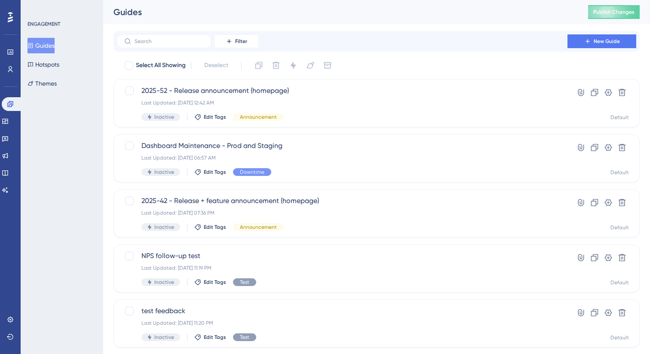  I want to click on span: test feedback, so click(342, 311).